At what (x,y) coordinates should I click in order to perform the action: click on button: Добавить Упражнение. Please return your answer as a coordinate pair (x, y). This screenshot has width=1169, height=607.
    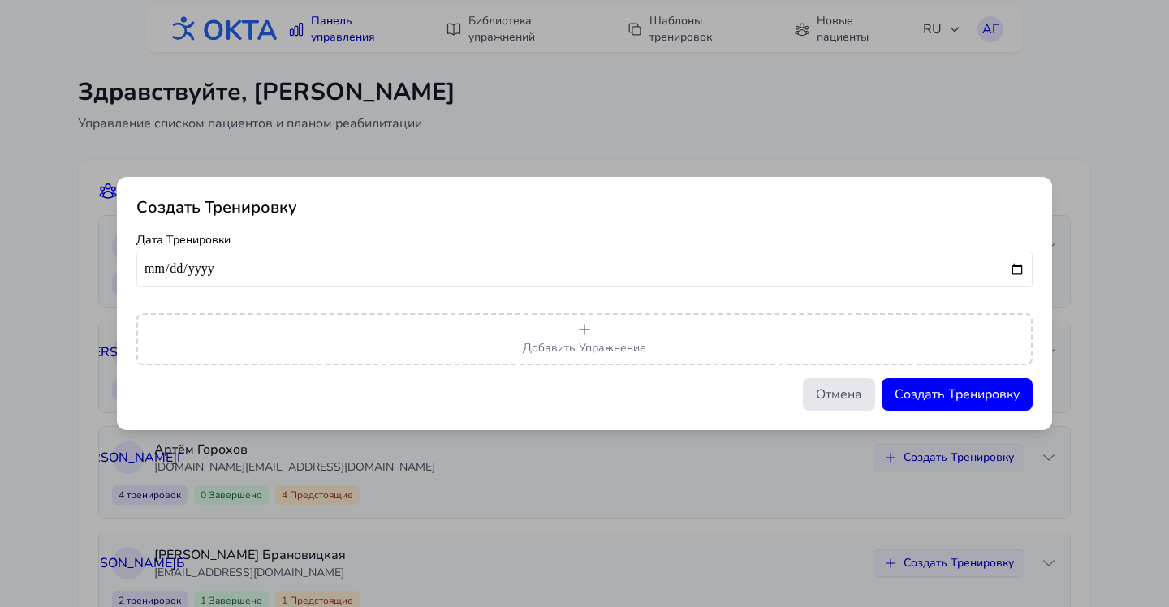
    Looking at the image, I should click on (584, 339).